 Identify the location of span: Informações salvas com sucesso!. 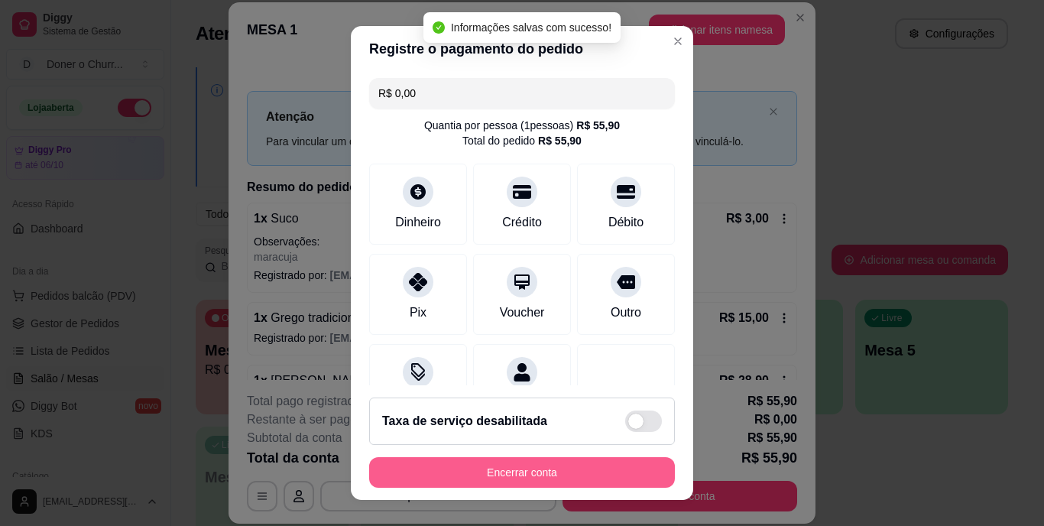
(531, 28).